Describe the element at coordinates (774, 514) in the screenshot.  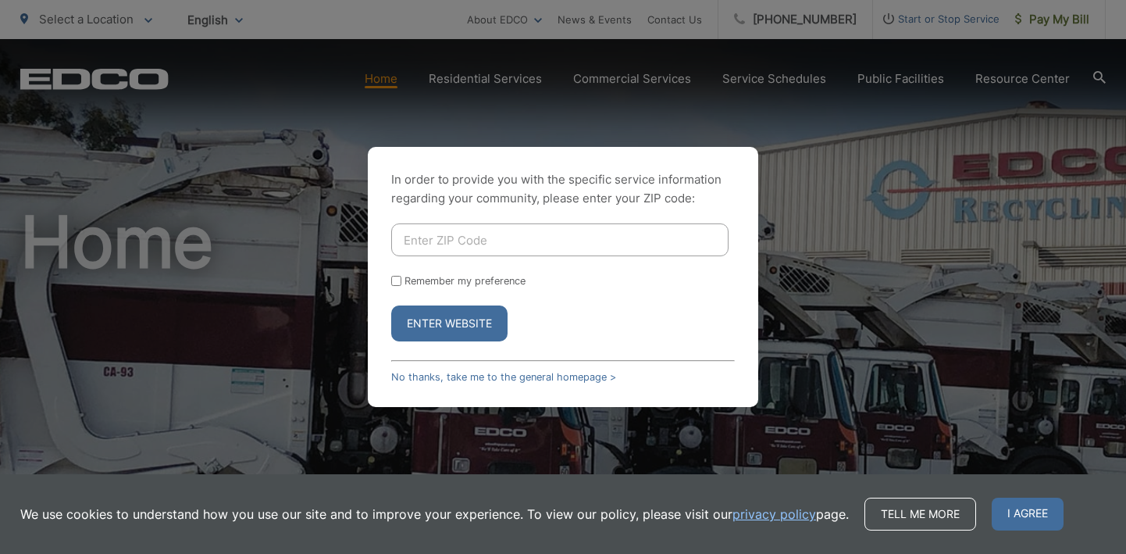
I see `a: privacy policy` at that location.